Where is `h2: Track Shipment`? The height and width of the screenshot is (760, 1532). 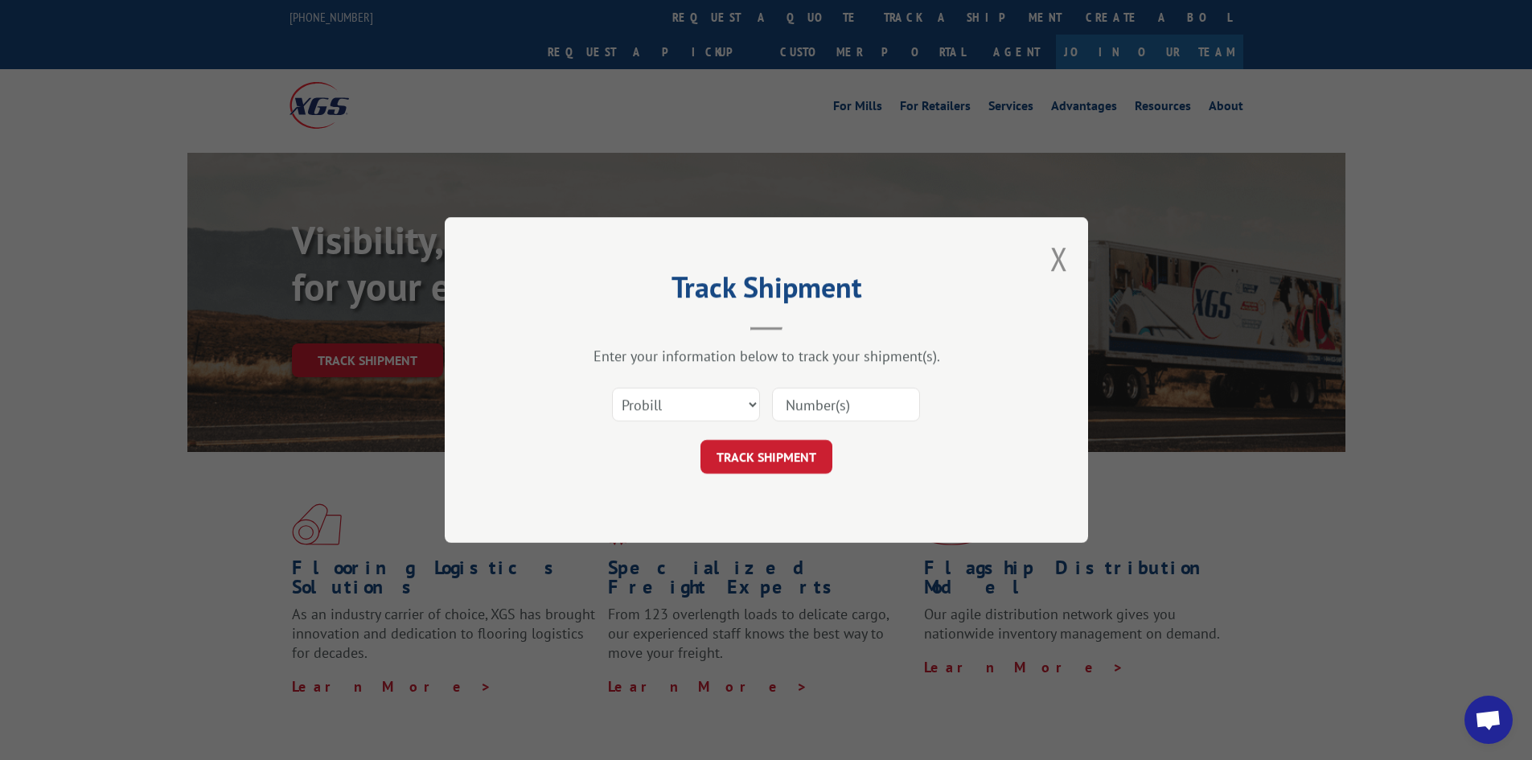 h2: Track Shipment is located at coordinates (767, 291).